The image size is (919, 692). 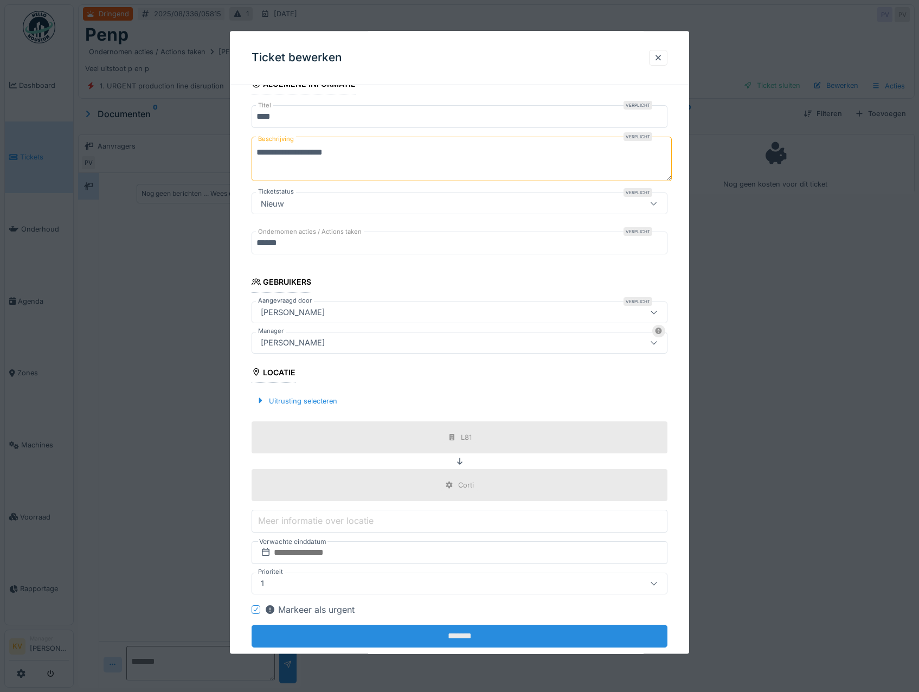 What do you see at coordinates (281, 284) in the screenshot?
I see `div: Gebruikers` at bounding box center [281, 284].